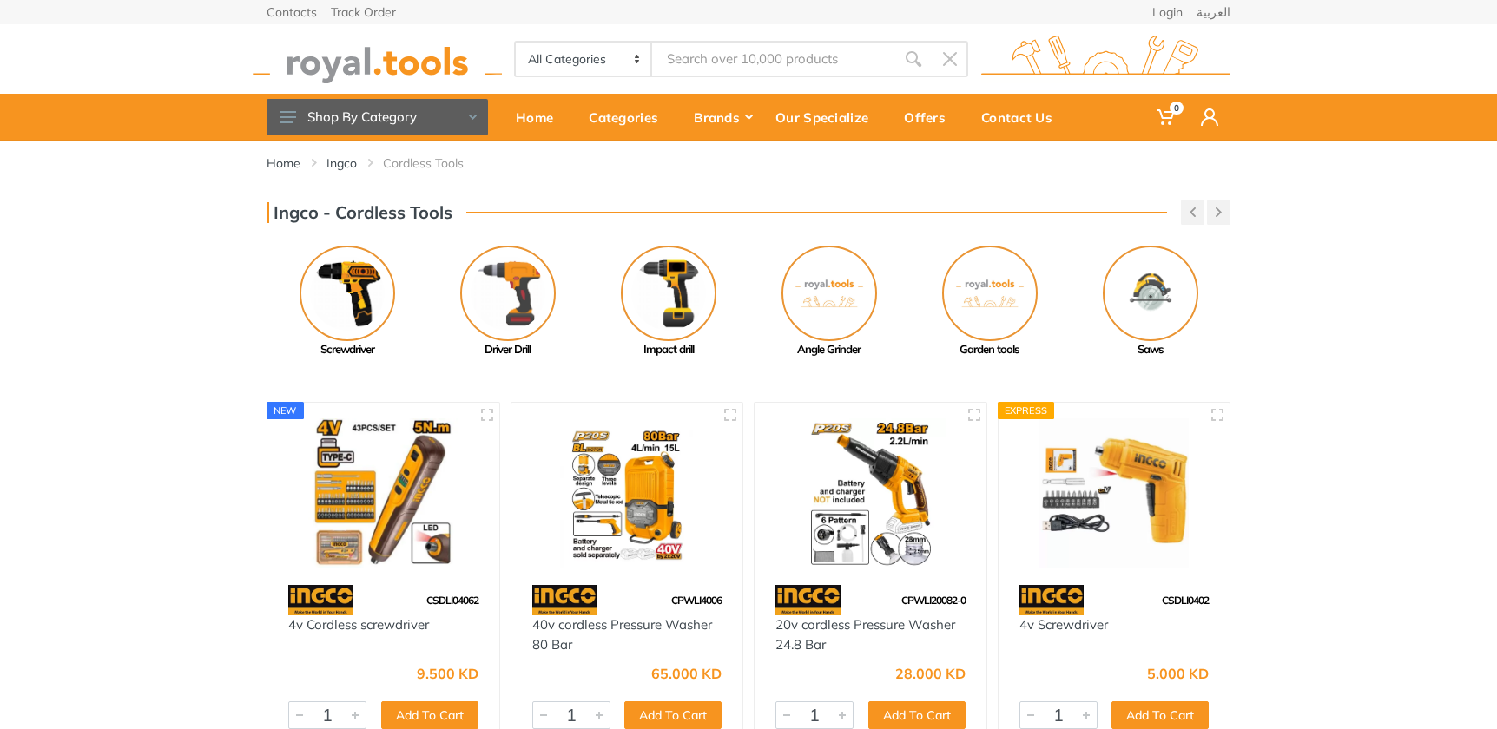 This screenshot has width=1497, height=729. What do you see at coordinates (696, 600) in the screenshot?
I see `span: CPWLI4006` at bounding box center [696, 600].